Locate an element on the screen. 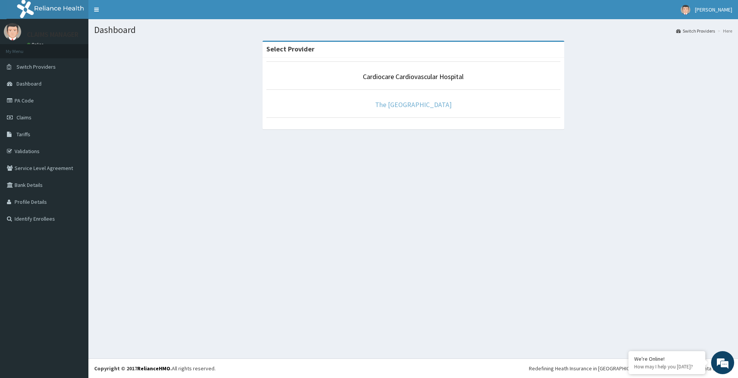 This screenshot has height=378, width=738. a: Cardiocare Cardiovascular Hospital is located at coordinates (413, 76).